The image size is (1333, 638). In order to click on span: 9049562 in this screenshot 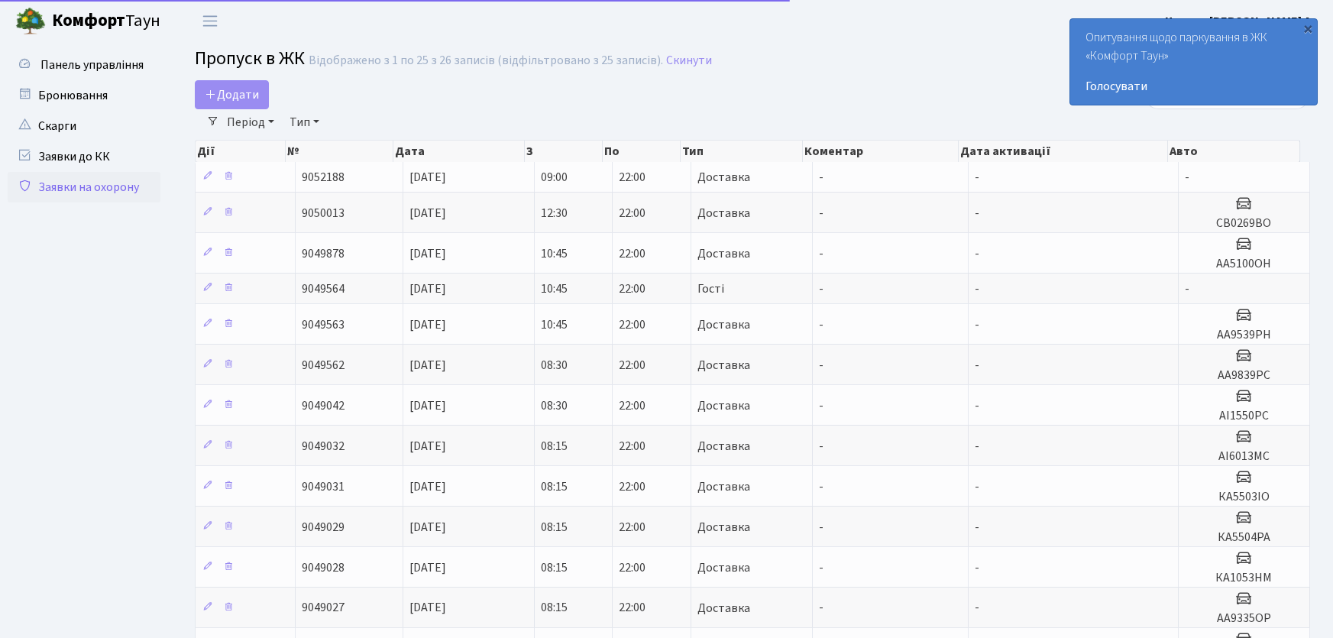, I will do `click(323, 365)`.